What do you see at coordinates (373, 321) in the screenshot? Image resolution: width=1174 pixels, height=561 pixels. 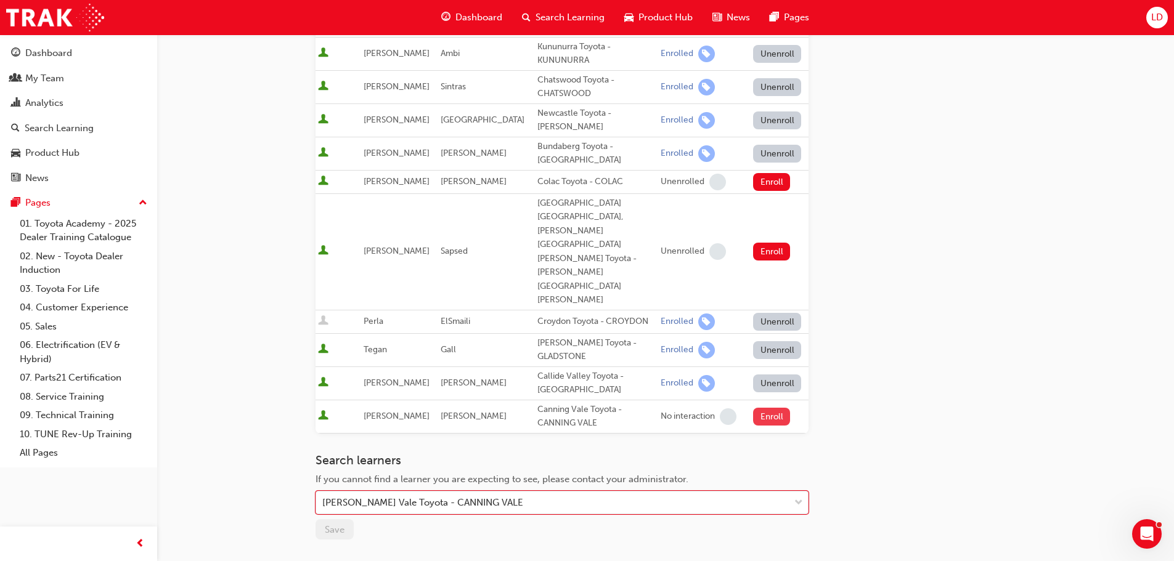 I see `span: Perla` at bounding box center [373, 321].